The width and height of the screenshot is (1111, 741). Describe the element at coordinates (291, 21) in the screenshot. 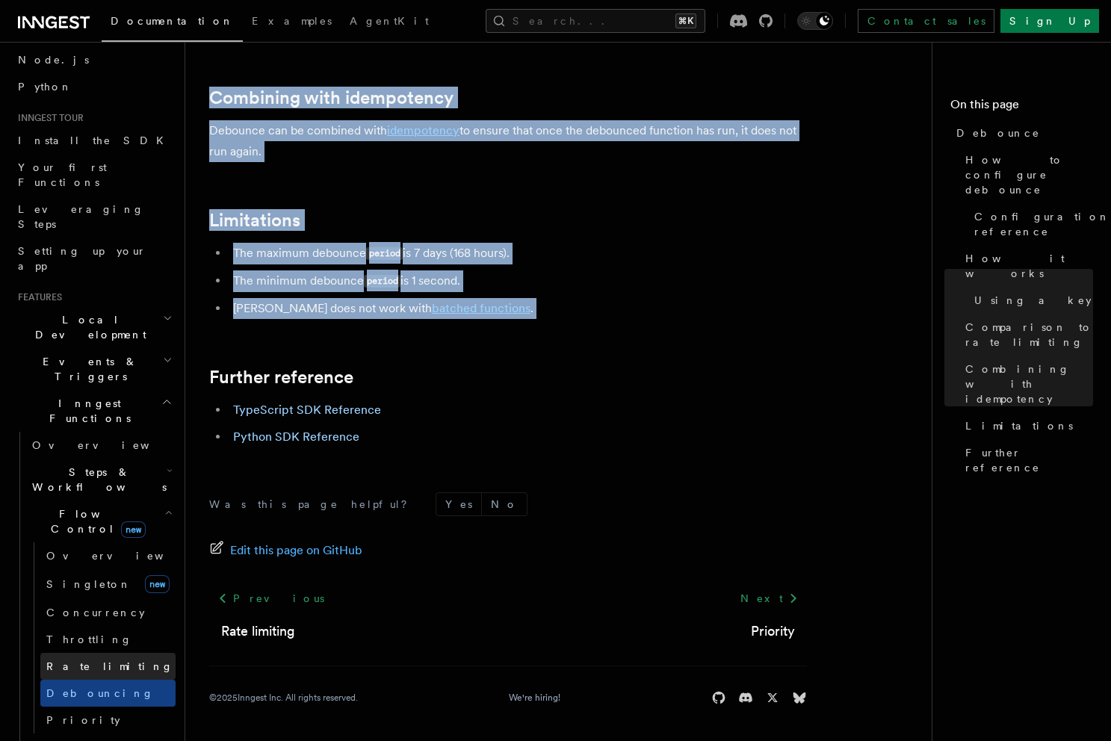

I see `span: Examples` at that location.